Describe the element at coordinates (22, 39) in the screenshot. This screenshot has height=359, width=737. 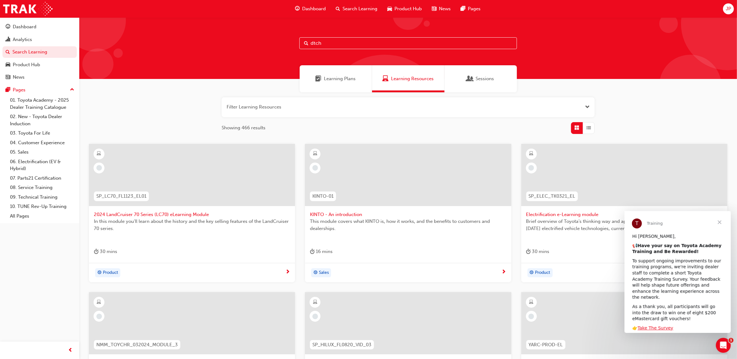
I see `div: Analytics` at that location.